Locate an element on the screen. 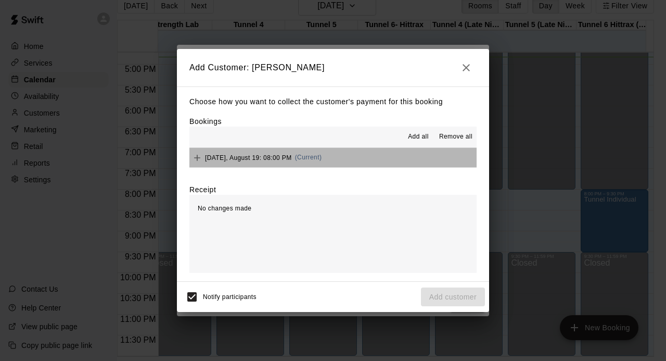 This screenshot has width=666, height=361. label: Bookings is located at coordinates (206, 121).